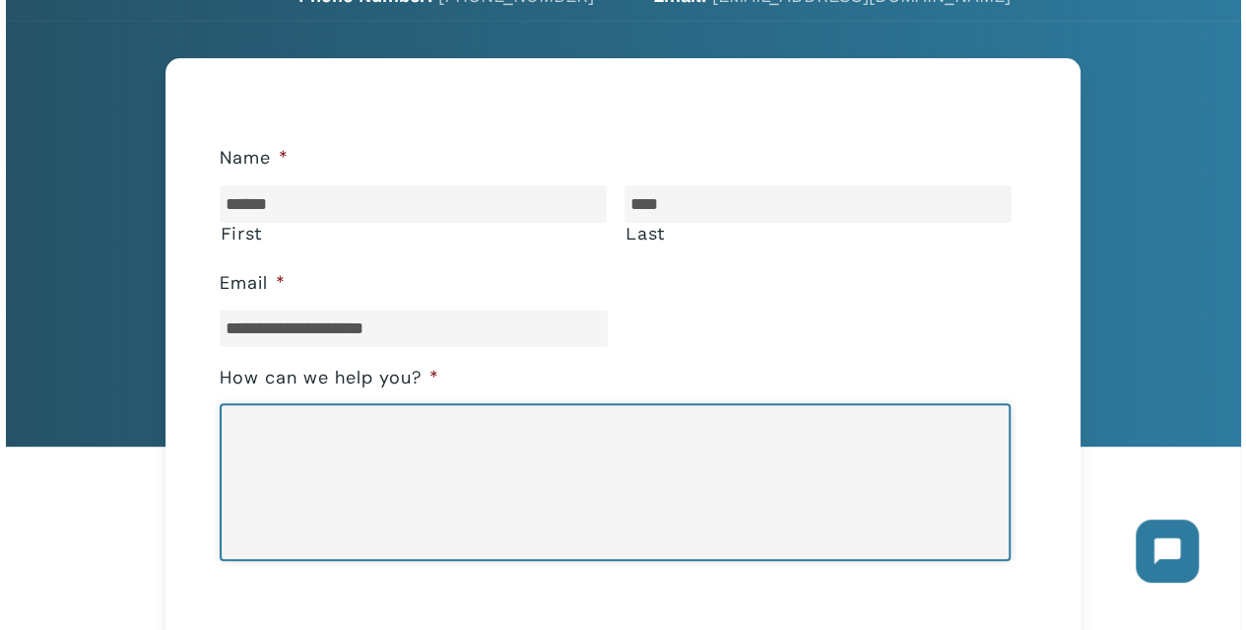 This screenshot has width=1246, height=630. Describe the element at coordinates (414, 233) in the screenshot. I see `label: First` at that location.